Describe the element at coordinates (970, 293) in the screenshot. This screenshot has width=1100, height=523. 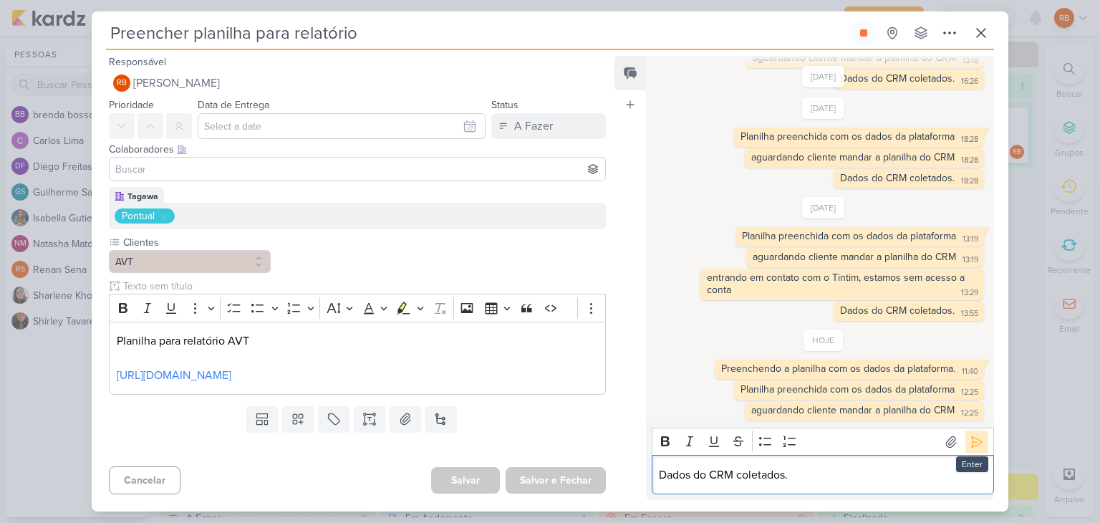
I see `div: 13:29` at that location.